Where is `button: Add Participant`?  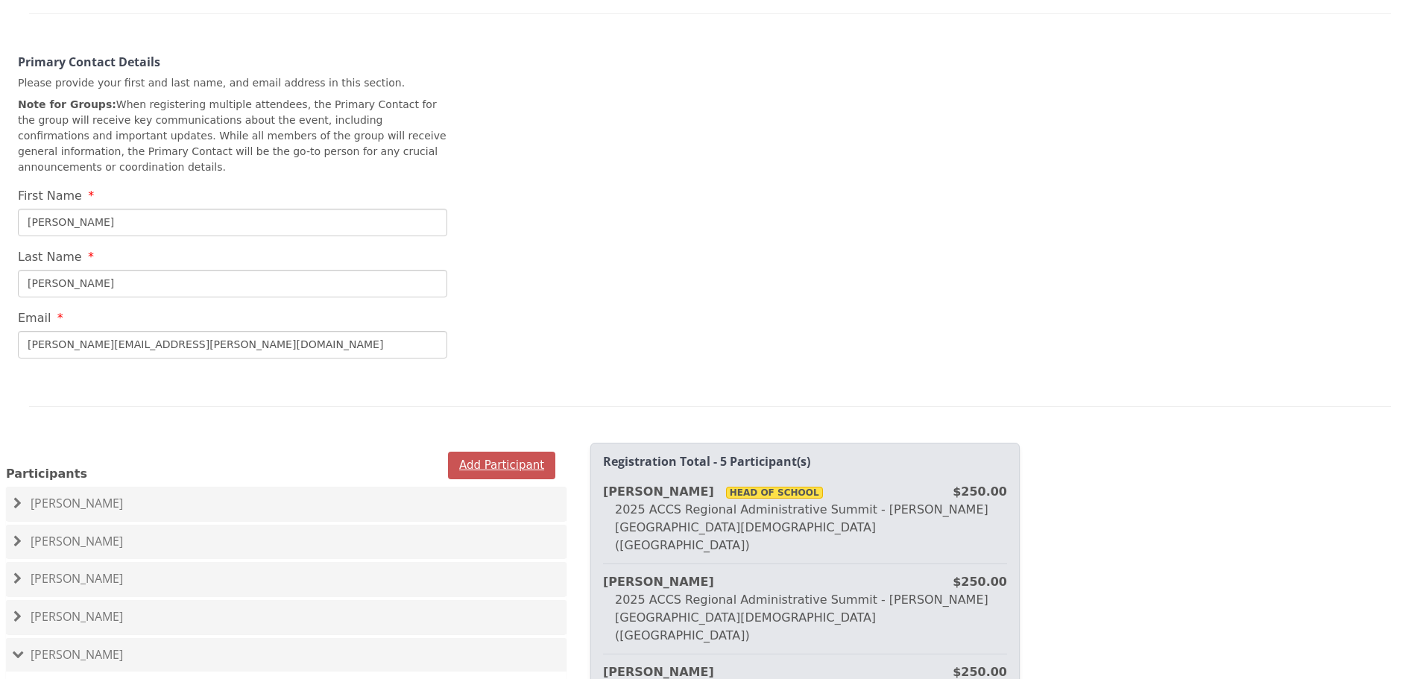 button: Add Participant is located at coordinates (501, 465).